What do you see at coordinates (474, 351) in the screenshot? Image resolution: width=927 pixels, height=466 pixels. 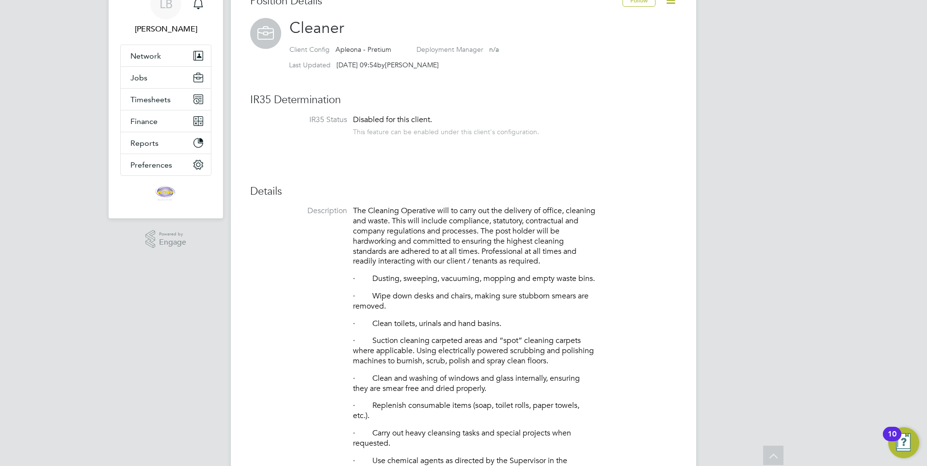 I see `p: · Suction cleaning carpeted areas and “spot” cleaning carpets where applicable. Using electricall...` at bounding box center [474, 351].